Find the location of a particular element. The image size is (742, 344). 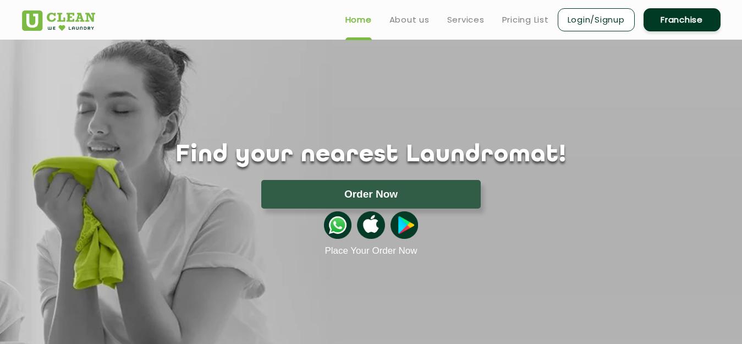

a: Pricing List is located at coordinates (526, 20).